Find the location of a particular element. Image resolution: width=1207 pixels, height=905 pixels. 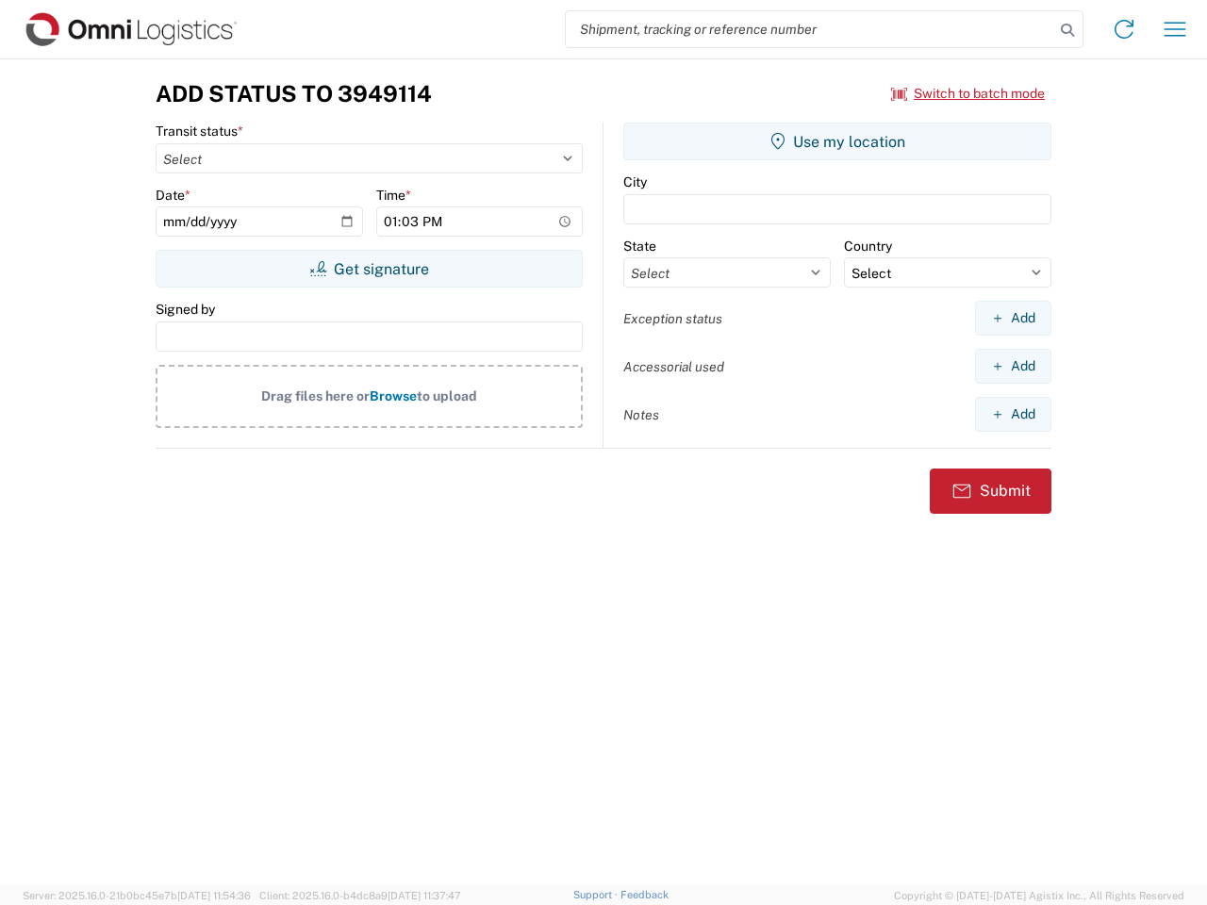

label: Accessorial used is located at coordinates (673, 367).